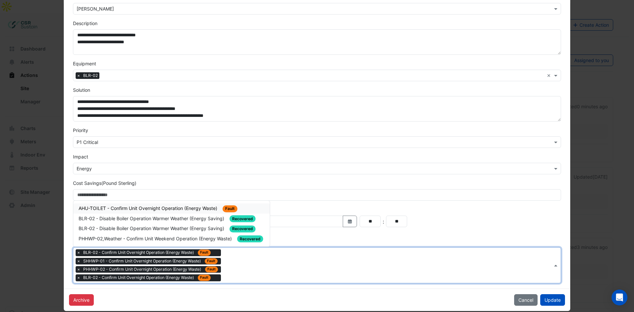 This screenshot has height=312, width=634. Describe the element at coordinates (552, 300) in the screenshot. I see `button: Update` at that location.